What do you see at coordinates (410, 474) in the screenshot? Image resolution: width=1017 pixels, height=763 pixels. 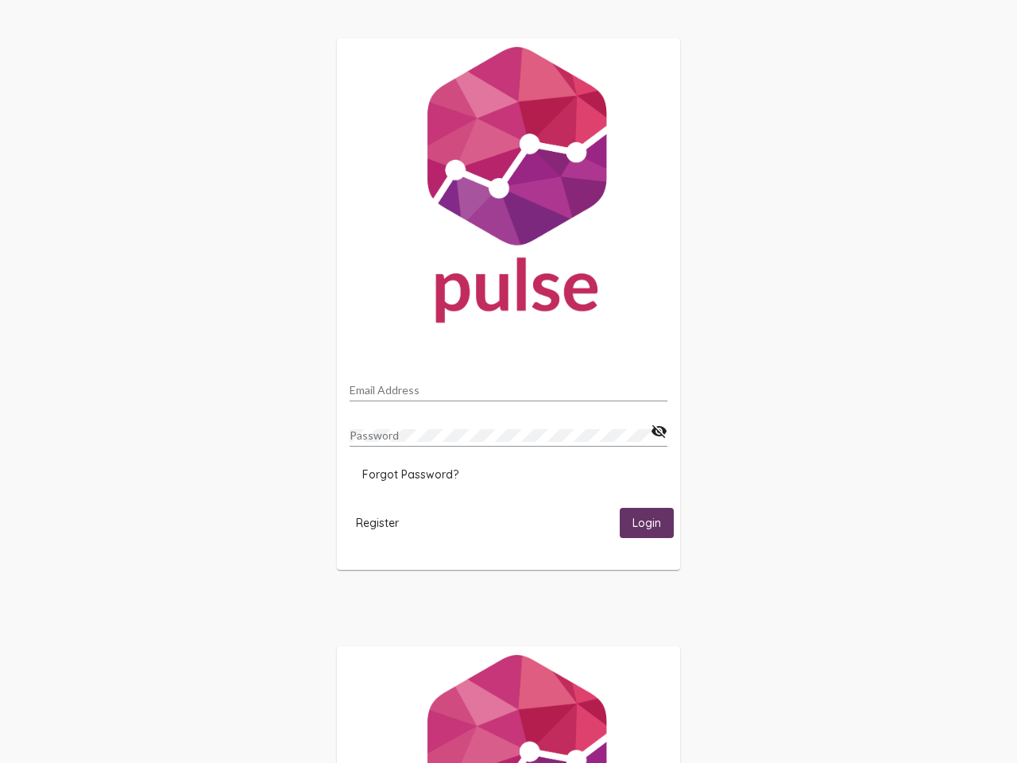 I see `span: Forgot Password?` at bounding box center [410, 474].